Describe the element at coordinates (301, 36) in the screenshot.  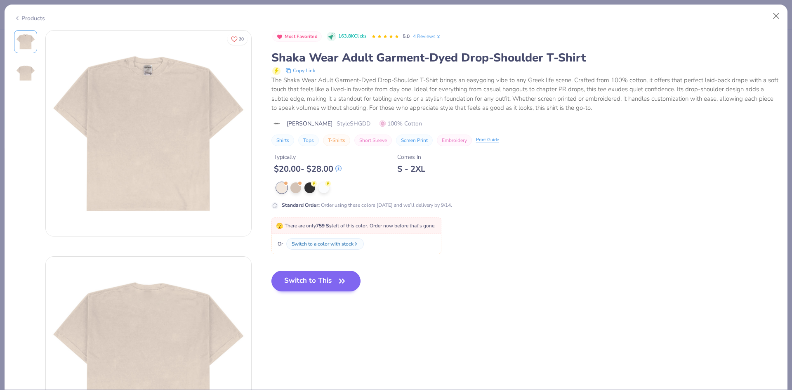
I see `span: Most Favorited` at that location.